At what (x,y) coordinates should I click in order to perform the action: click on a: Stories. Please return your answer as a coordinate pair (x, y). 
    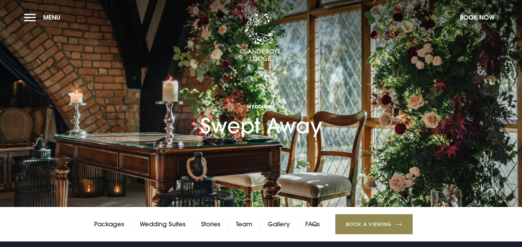
    Looking at the image, I should click on (211, 224).